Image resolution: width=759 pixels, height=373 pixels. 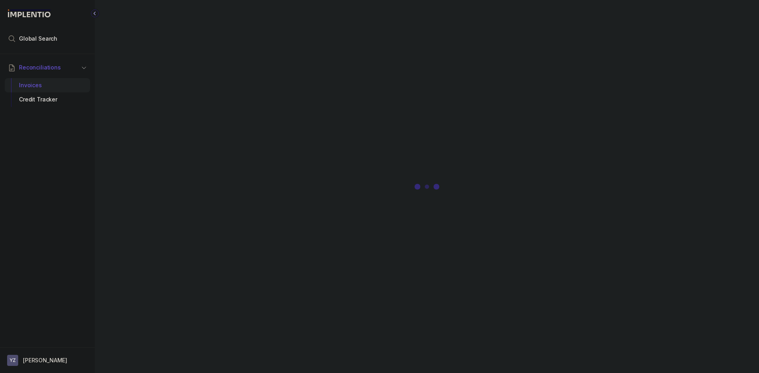 I want to click on div: Invoices, so click(x=47, y=85).